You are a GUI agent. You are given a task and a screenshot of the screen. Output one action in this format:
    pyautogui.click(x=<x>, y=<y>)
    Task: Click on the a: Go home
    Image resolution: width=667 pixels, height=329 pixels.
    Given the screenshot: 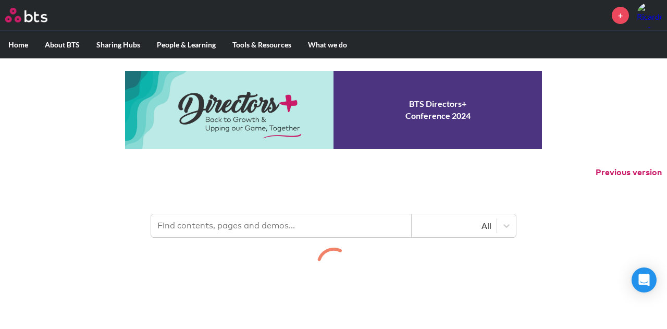 What is the action you would take?
    pyautogui.click(x=36, y=15)
    